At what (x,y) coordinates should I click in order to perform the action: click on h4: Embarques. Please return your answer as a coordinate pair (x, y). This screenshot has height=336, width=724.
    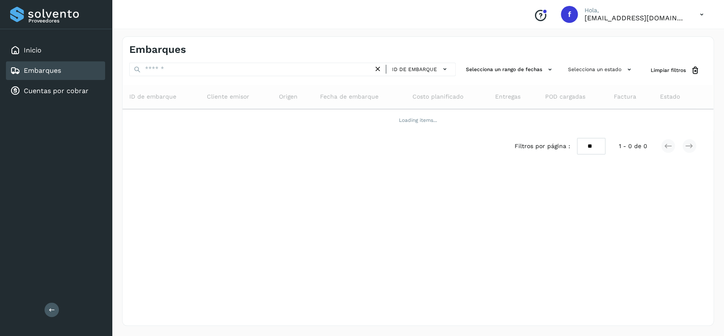
    Looking at the image, I should click on (158, 50).